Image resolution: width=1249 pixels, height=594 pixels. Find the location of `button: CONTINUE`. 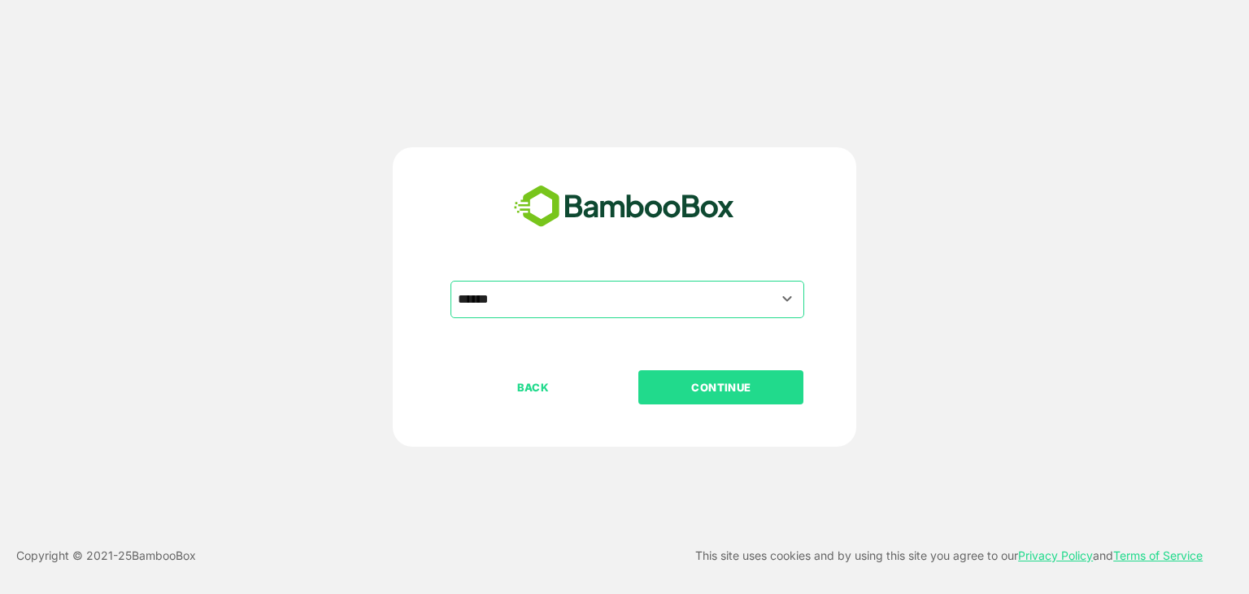

button: CONTINUE is located at coordinates (721, 387).